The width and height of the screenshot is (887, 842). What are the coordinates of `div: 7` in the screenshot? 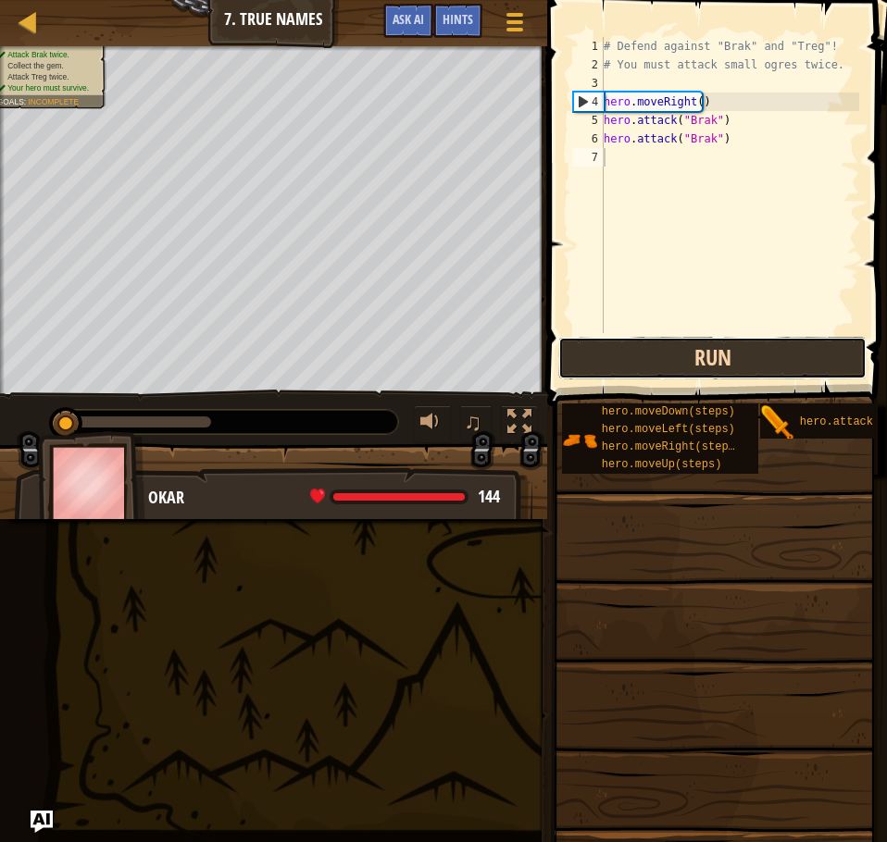 It's located at (588, 157).